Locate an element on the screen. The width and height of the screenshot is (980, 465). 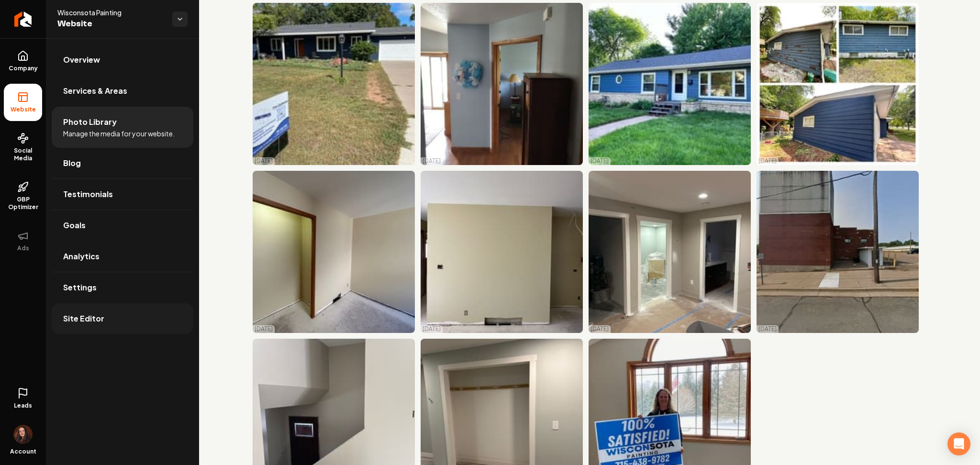
a: Site Editor is located at coordinates (123, 319).